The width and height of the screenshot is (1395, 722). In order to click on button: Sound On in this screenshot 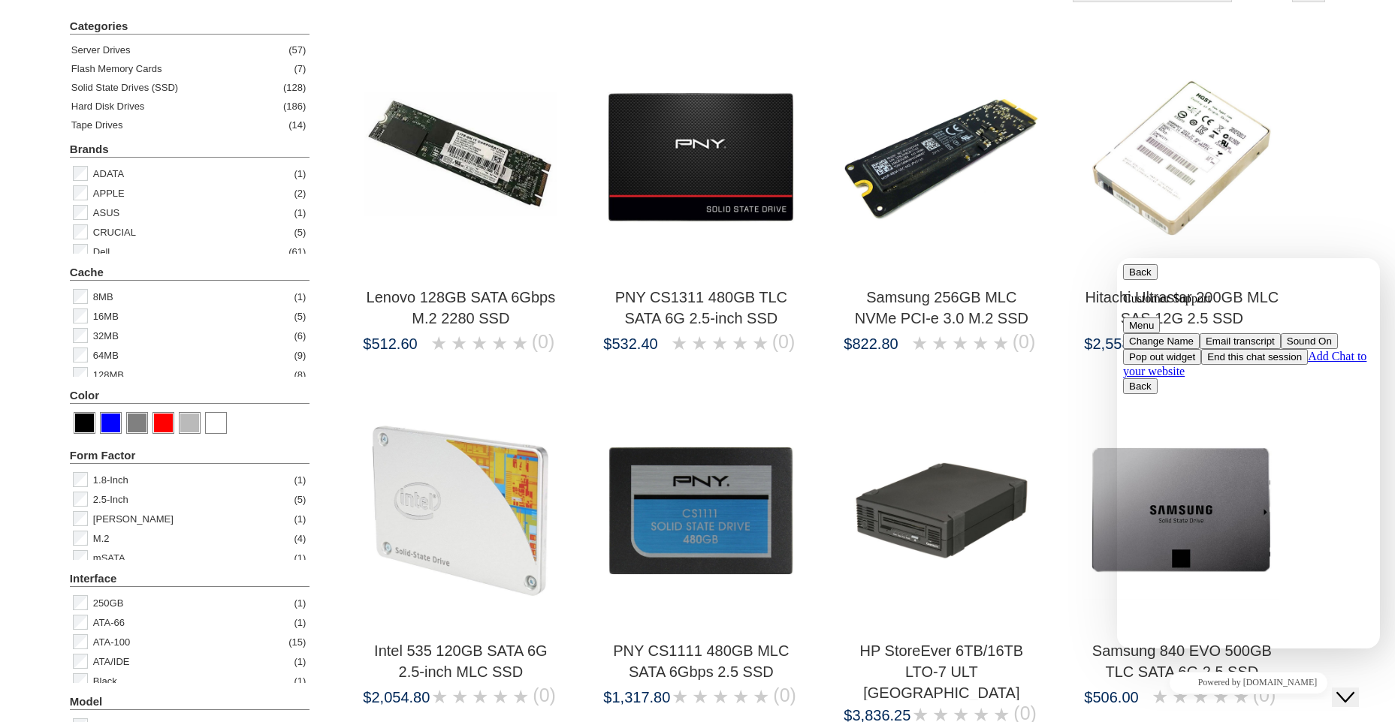, I will do `click(192, 83)`.